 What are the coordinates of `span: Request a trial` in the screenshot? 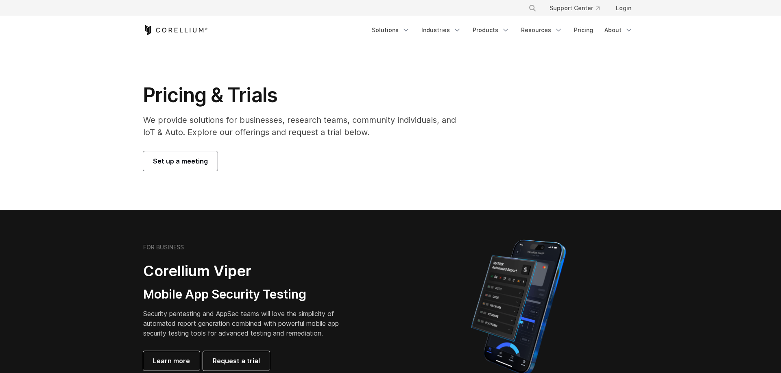 It's located at (236, 361).